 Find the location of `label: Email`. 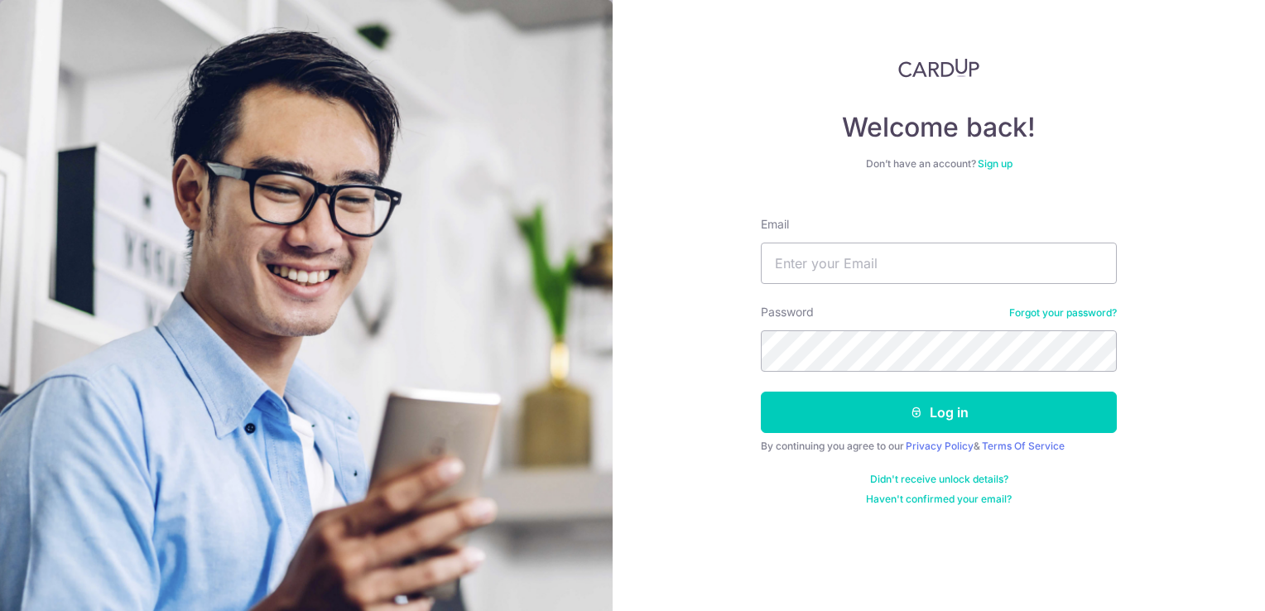

label: Email is located at coordinates (775, 224).